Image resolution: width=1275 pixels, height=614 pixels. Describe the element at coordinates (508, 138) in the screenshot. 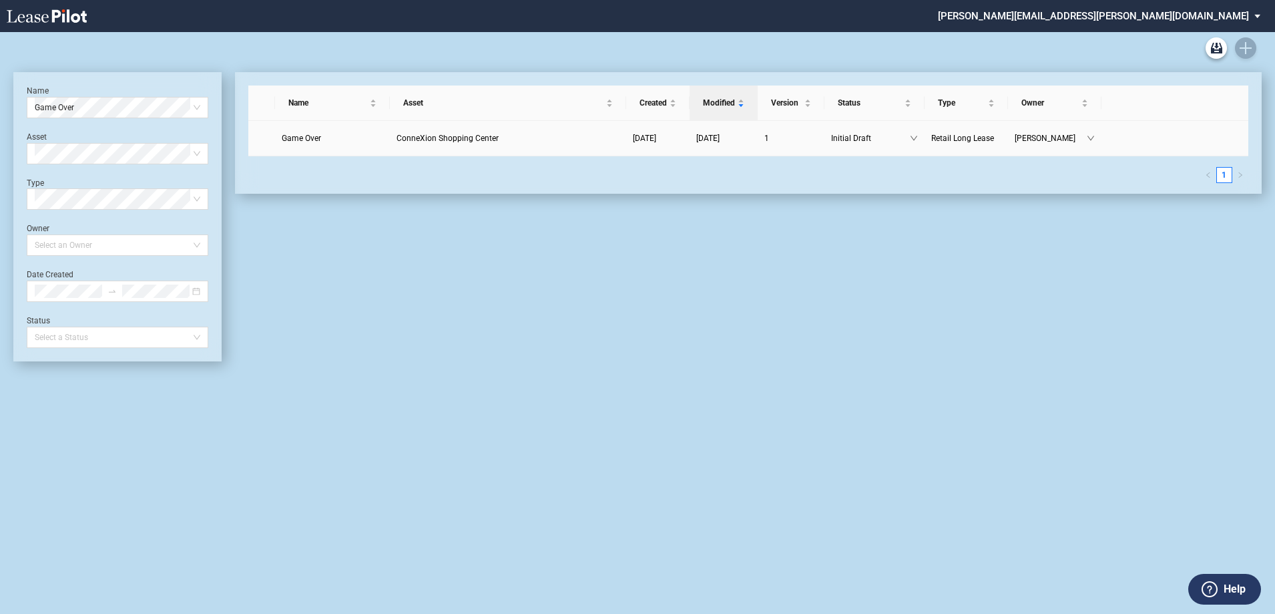

I see `a: ConneXion Shopping Center` at that location.